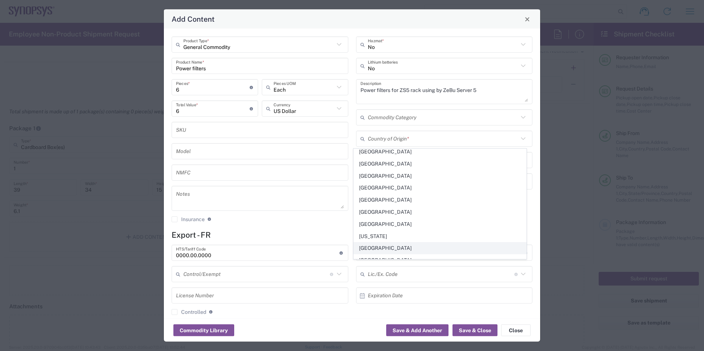 The height and width of the screenshot is (351, 704). Describe the element at coordinates (475, 331) in the screenshot. I see `button: Save & Close` at that location.